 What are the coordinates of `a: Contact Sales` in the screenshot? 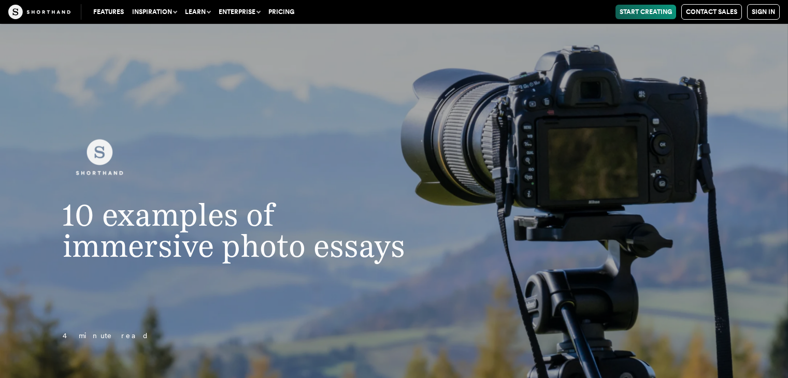 It's located at (712, 12).